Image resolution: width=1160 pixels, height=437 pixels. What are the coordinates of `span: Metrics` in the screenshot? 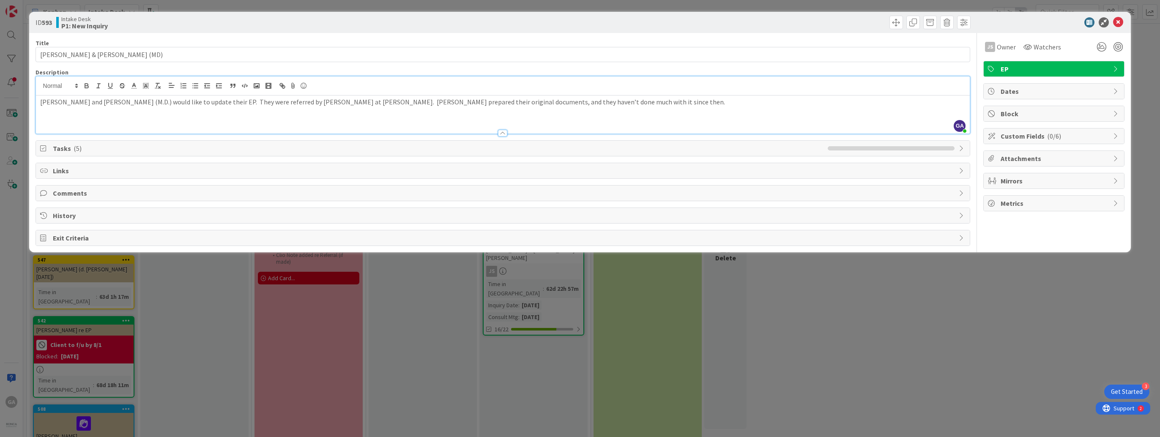 It's located at (1054, 203).